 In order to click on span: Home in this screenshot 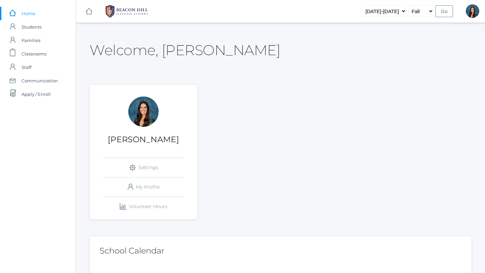, I will do `click(28, 13)`.